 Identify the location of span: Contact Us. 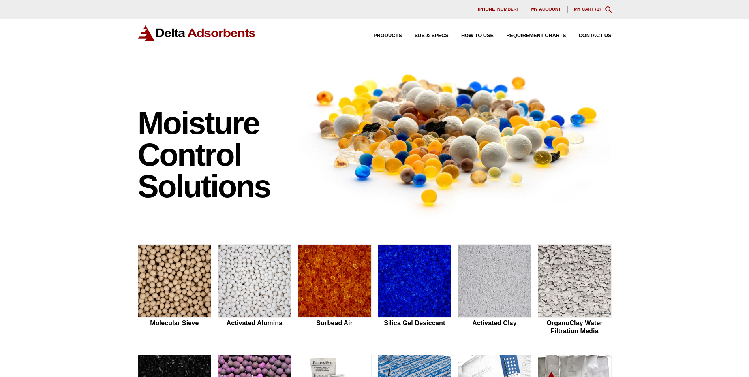
(595, 36).